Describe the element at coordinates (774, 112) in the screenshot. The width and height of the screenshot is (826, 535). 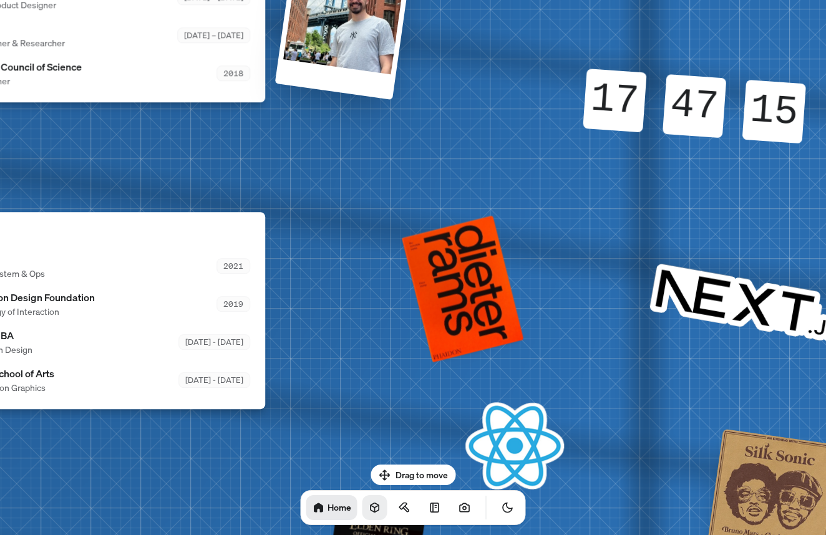
I see `div: 15` at that location.